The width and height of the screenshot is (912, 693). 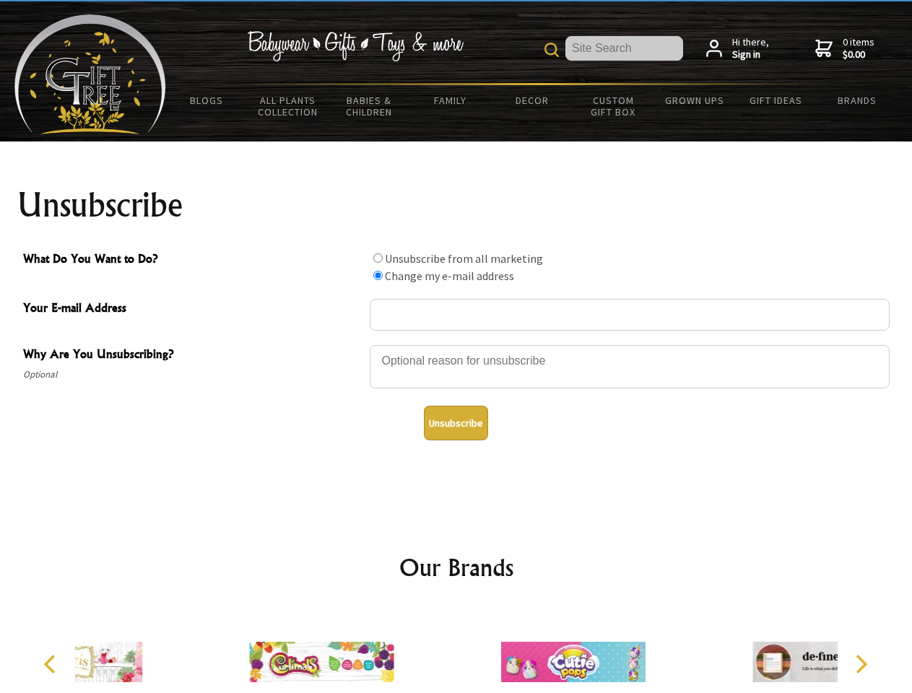 What do you see at coordinates (859, 48) in the screenshot?
I see `span: 0 items` at bounding box center [859, 48].